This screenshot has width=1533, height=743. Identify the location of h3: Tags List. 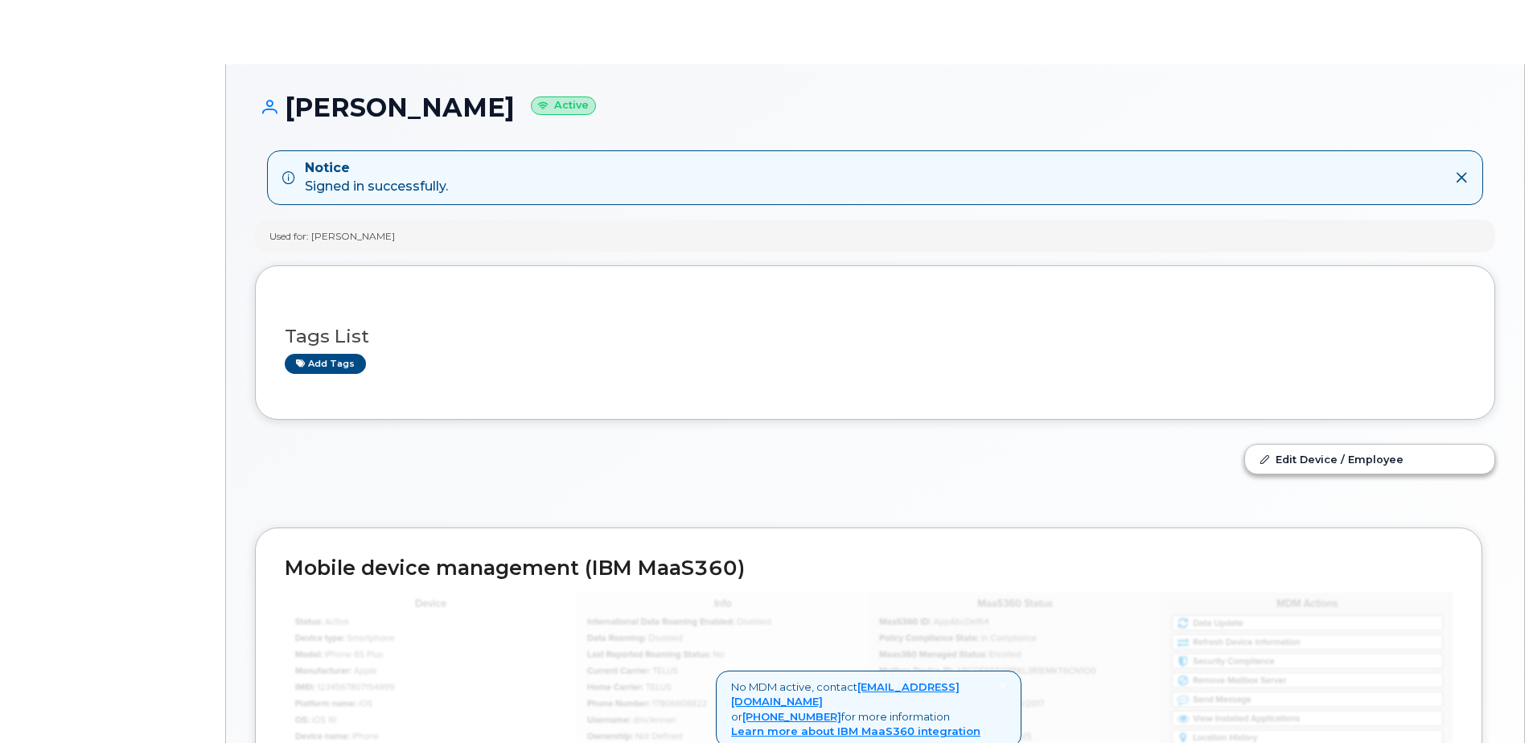
(875, 336).